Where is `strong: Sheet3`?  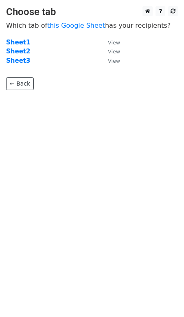 strong: Sheet3 is located at coordinates (18, 61).